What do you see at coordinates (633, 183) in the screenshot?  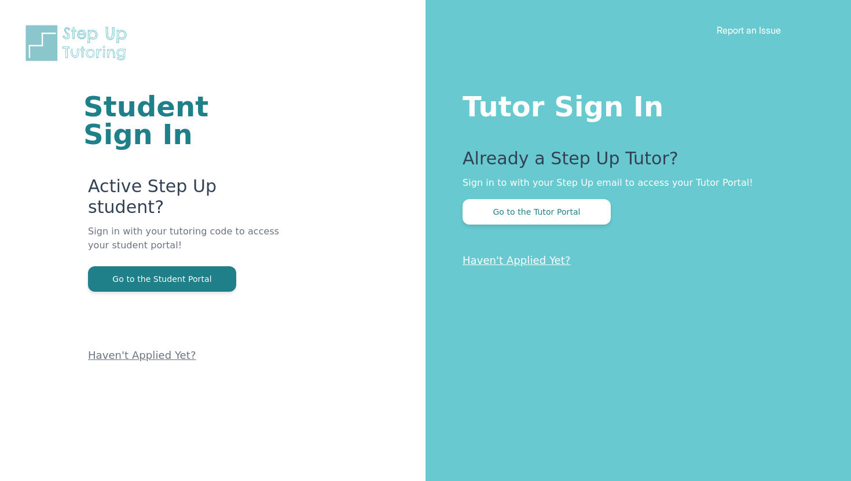 I see `p: Sign in to with your Step Up email to access your Tutor Portal!` at bounding box center [633, 183].